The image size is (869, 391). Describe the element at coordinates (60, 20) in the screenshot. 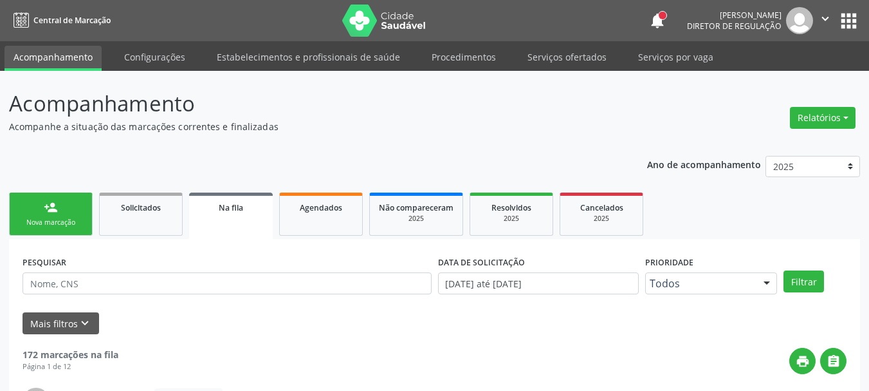

I see `a: Central de Marcação` at that location.